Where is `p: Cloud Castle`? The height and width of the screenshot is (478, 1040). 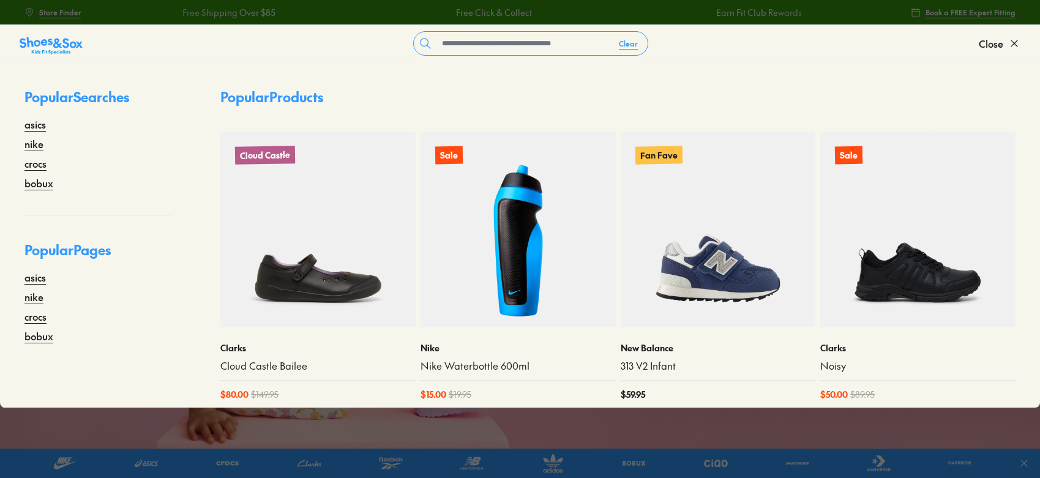
p: Cloud Castle is located at coordinates (265, 155).